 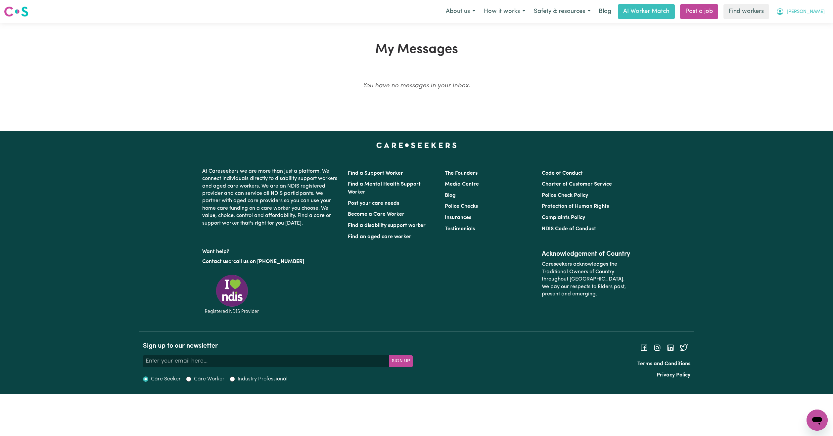 I want to click on h1: My Messages, so click(x=417, y=50).